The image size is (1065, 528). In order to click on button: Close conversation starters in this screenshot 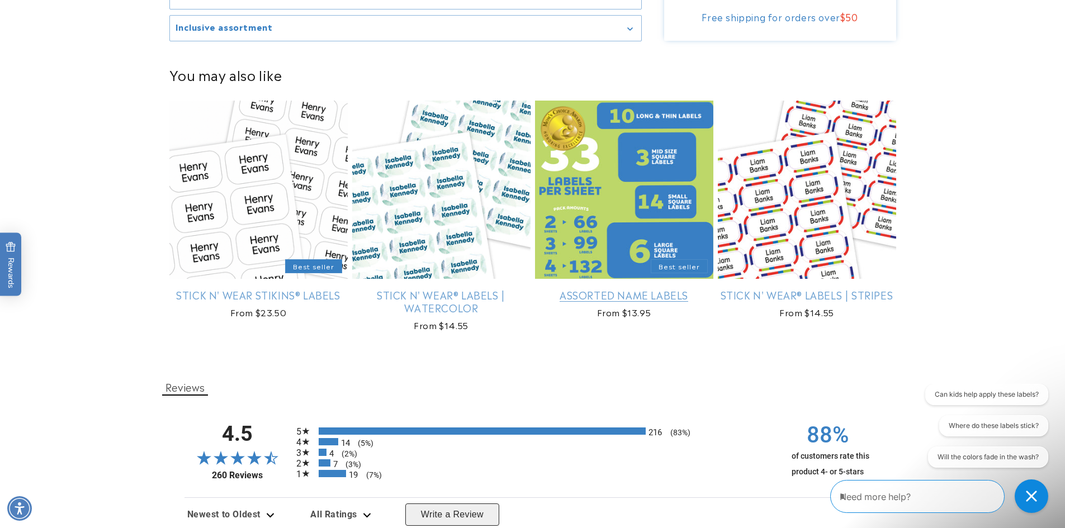, I will do `click(201, 21)`.